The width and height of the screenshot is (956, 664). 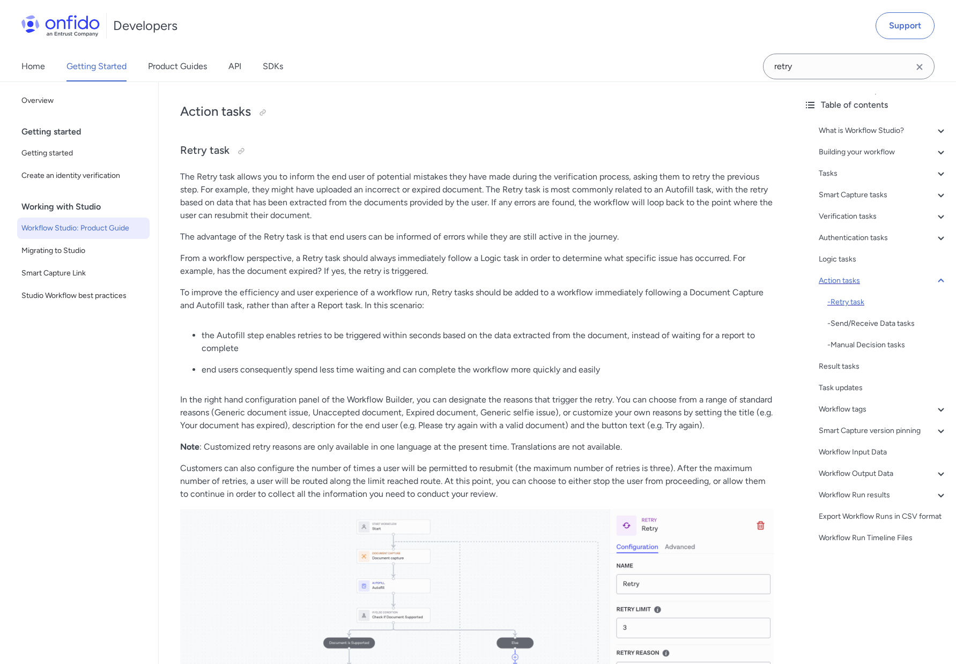 I want to click on a: What is Workflow Studio?, so click(x=883, y=131).